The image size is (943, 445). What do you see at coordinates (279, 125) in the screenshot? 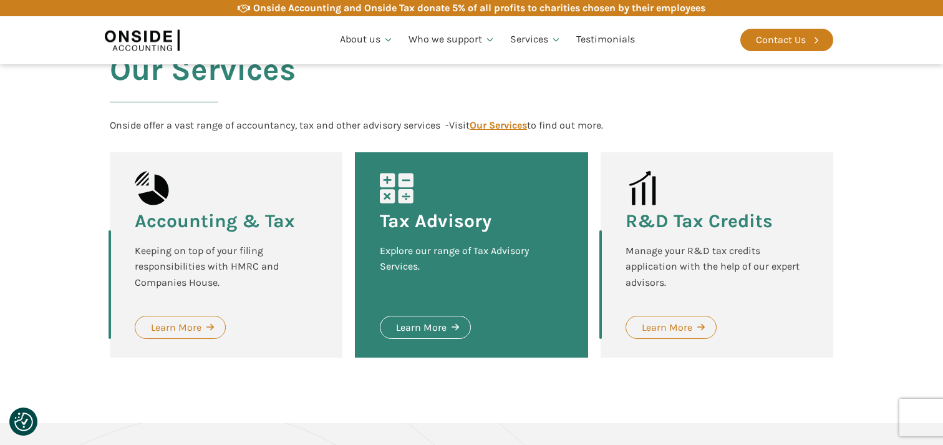
I see `div: Onside offer a vast range of accountancy, tax and other advisory services -` at bounding box center [279, 125].